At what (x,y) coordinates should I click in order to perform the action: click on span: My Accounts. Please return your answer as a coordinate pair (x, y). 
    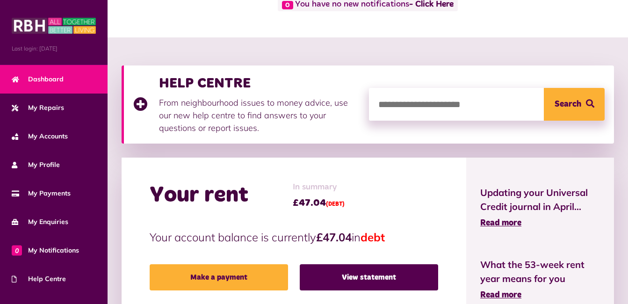
    Looking at the image, I should click on (40, 136).